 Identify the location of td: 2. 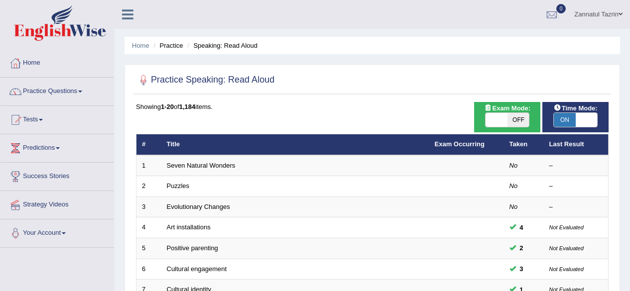
(149, 187).